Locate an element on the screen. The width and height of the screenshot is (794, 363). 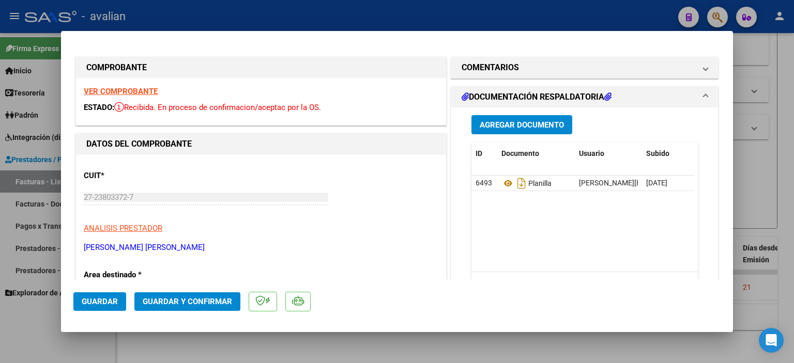
strong: VER COMPROBANTE is located at coordinates (120, 92).